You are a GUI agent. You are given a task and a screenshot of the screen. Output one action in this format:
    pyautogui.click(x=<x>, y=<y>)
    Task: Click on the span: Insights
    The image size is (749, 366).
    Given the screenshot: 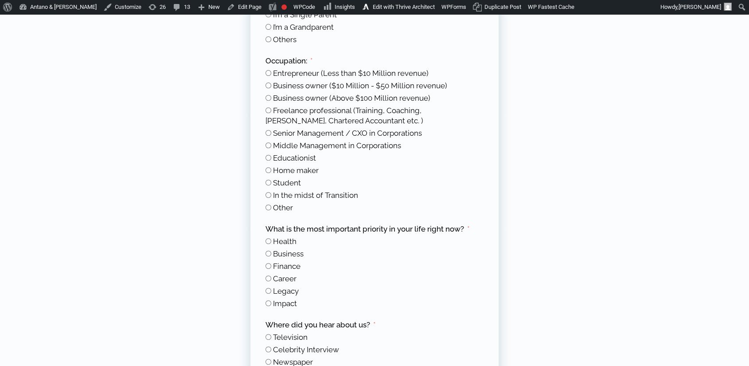 What is the action you would take?
    pyautogui.click(x=345, y=7)
    